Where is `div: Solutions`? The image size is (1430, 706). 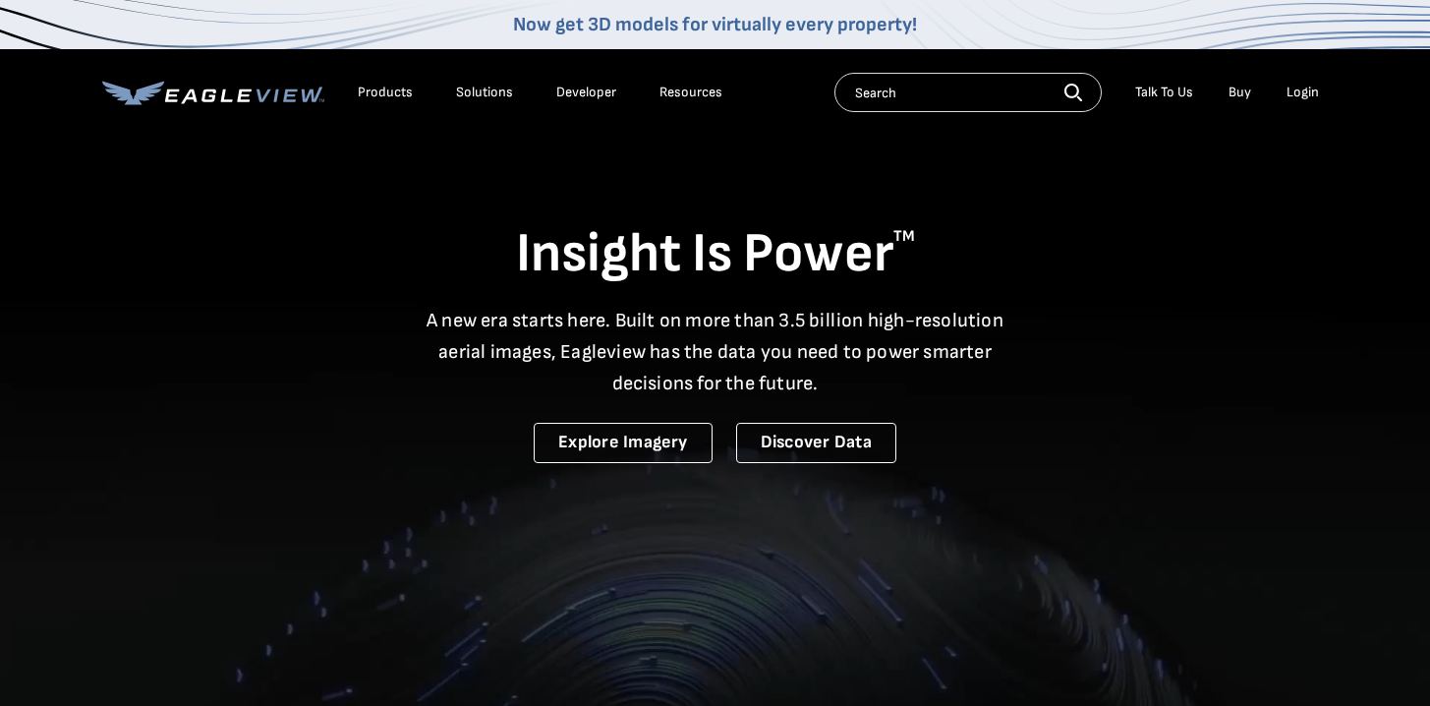 div: Solutions is located at coordinates (484, 92).